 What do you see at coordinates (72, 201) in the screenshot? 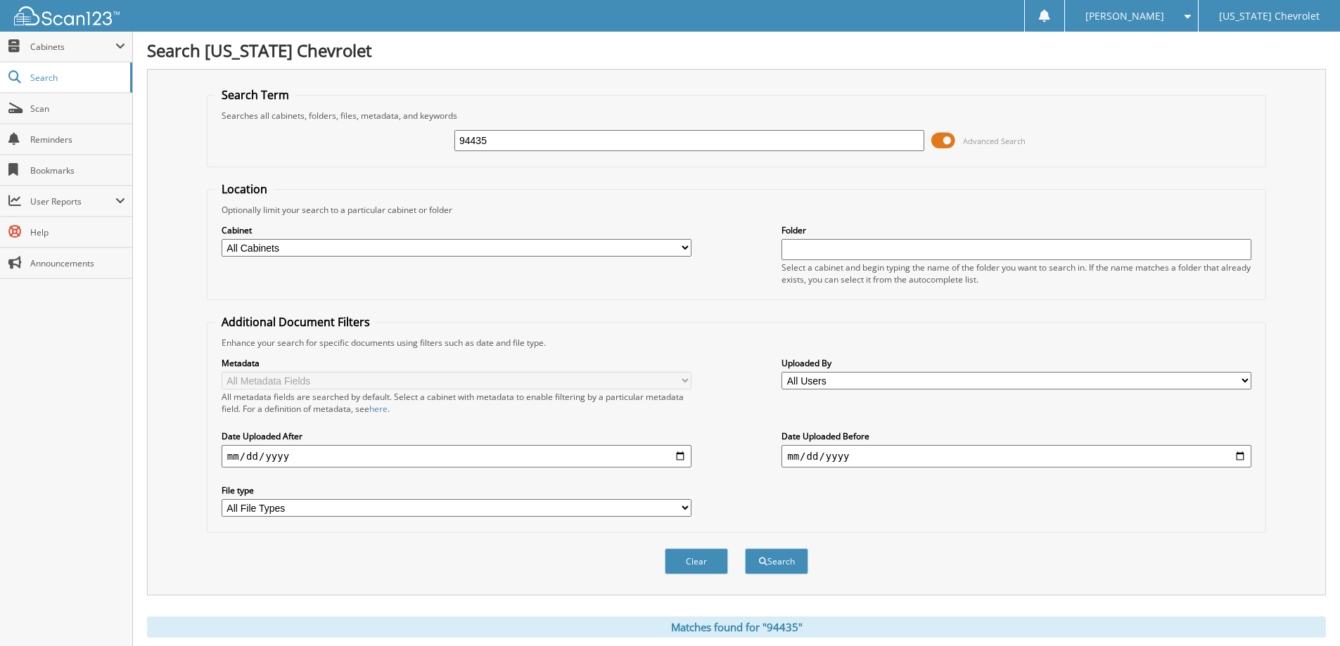
I see `span: User Reports` at bounding box center [72, 201].